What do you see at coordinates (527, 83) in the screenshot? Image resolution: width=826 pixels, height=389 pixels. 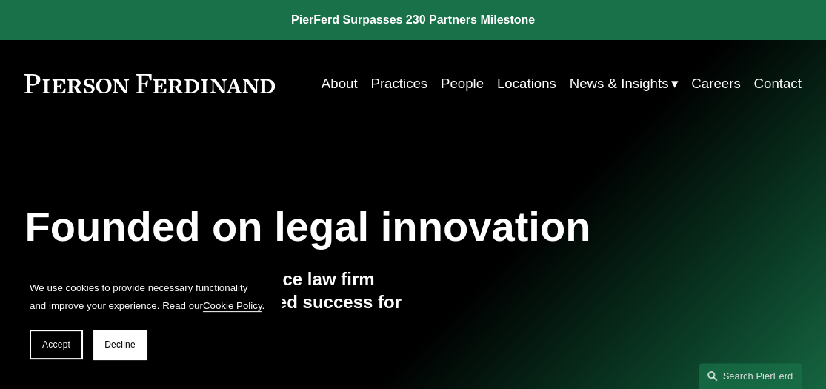 I see `a: Locations` at bounding box center [527, 83].